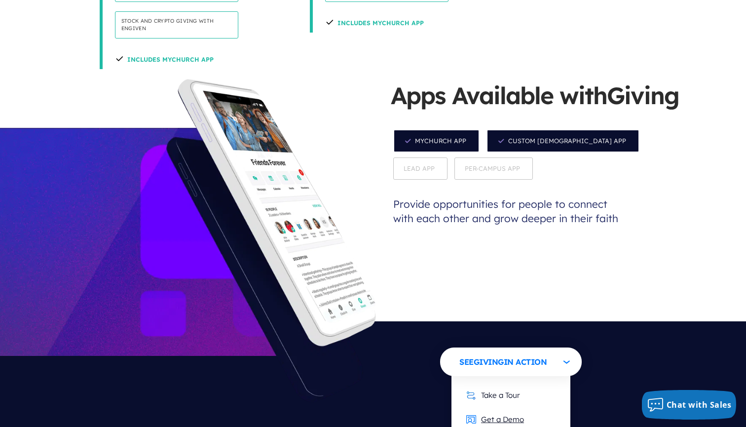  I want to click on img: app_screens-church-mychurch.png, so click(278, 205).